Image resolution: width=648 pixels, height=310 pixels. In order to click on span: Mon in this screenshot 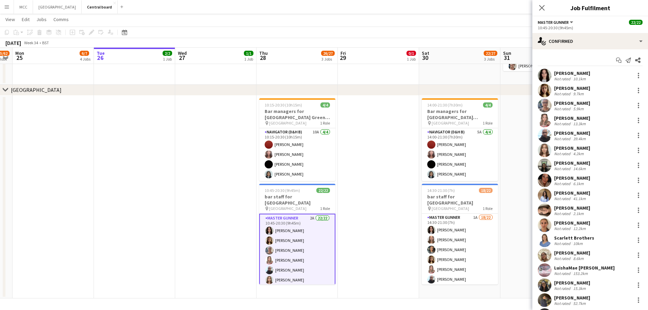, I will do `click(20, 53)`.